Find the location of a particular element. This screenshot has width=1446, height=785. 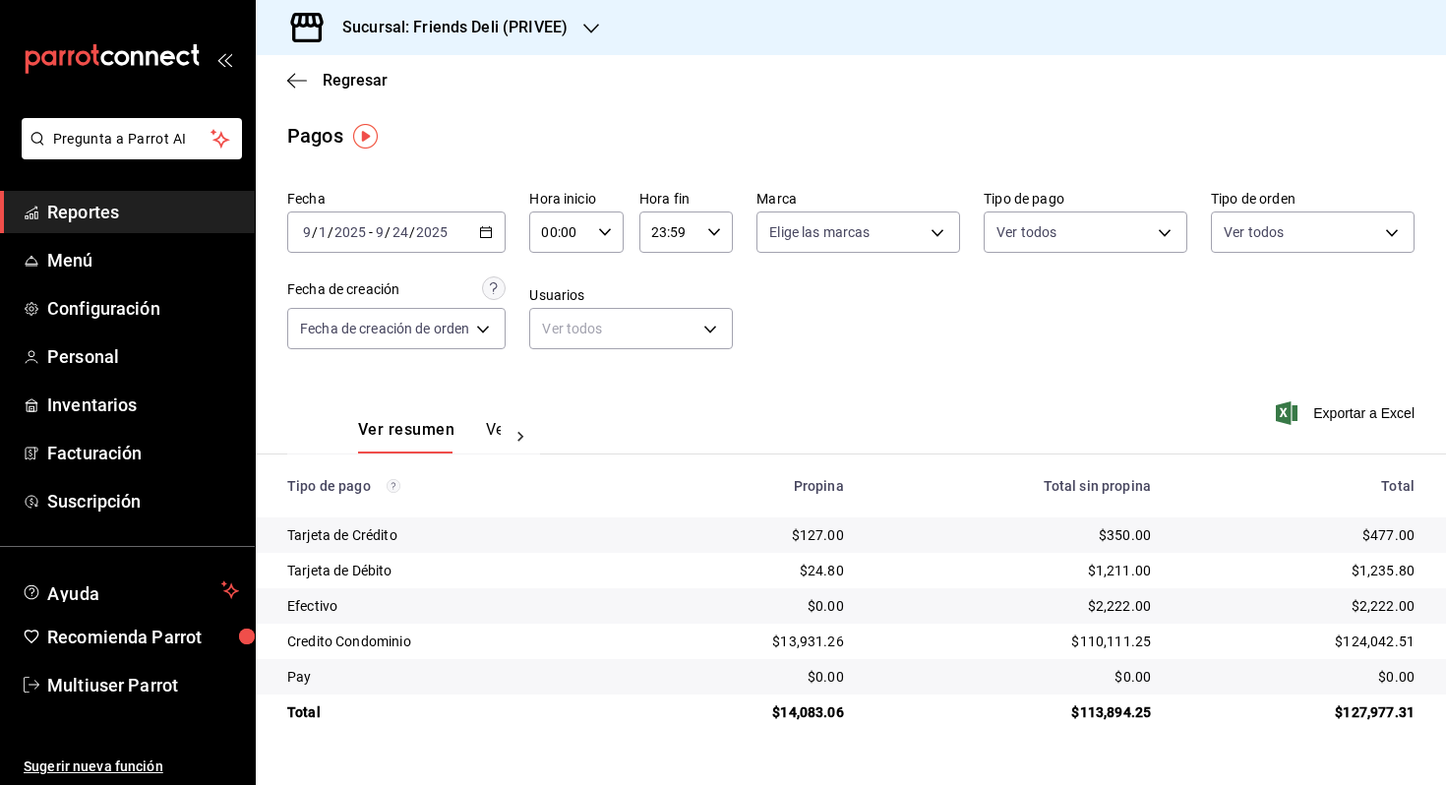

div: $14,083.06 is located at coordinates (745, 712).